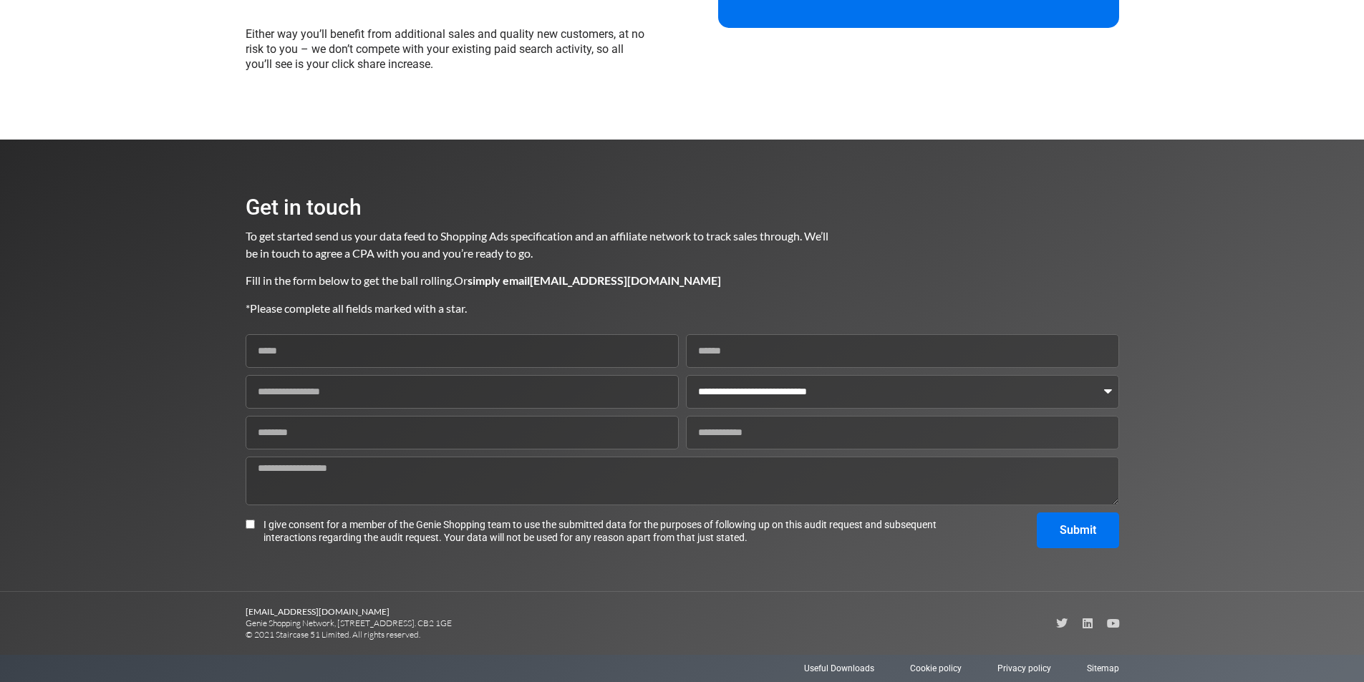 The width and height of the screenshot is (1364, 682). What do you see at coordinates (538, 208) in the screenshot?
I see `h2: Get in touch` at bounding box center [538, 208].